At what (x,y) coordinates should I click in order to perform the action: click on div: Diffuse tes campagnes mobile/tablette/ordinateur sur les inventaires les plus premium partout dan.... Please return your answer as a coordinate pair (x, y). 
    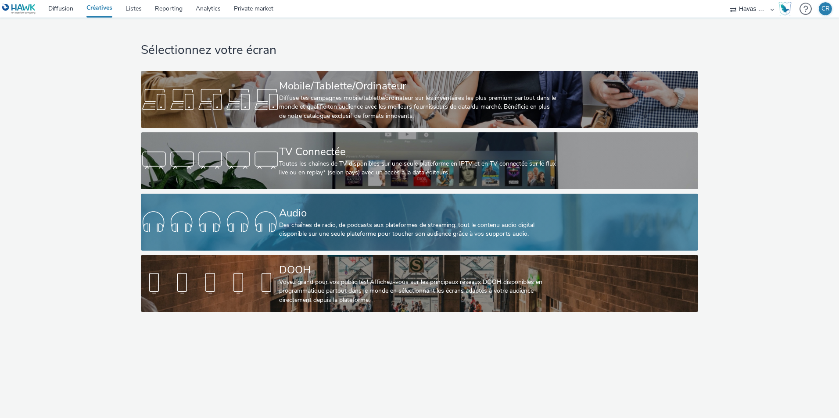
    Looking at the image, I should click on (417, 107).